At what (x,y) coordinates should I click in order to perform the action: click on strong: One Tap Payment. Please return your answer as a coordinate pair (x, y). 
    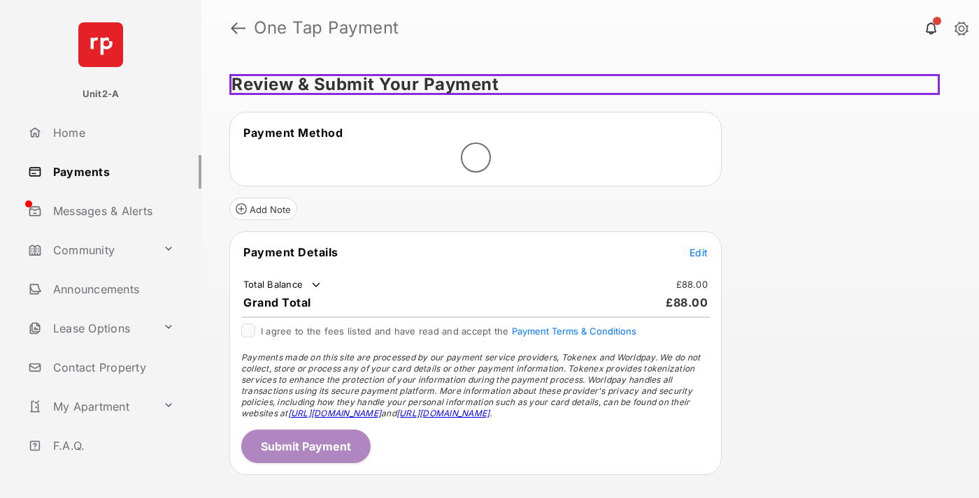
    Looking at the image, I should click on (326, 28).